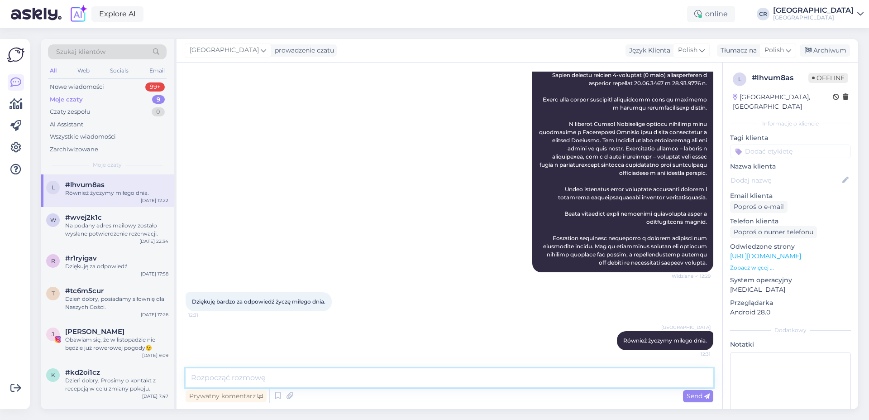 The width and height of the screenshot is (869, 420). What do you see at coordinates (790, 302) in the screenshot?
I see `p: Przeglądarka` at bounding box center [790, 302].